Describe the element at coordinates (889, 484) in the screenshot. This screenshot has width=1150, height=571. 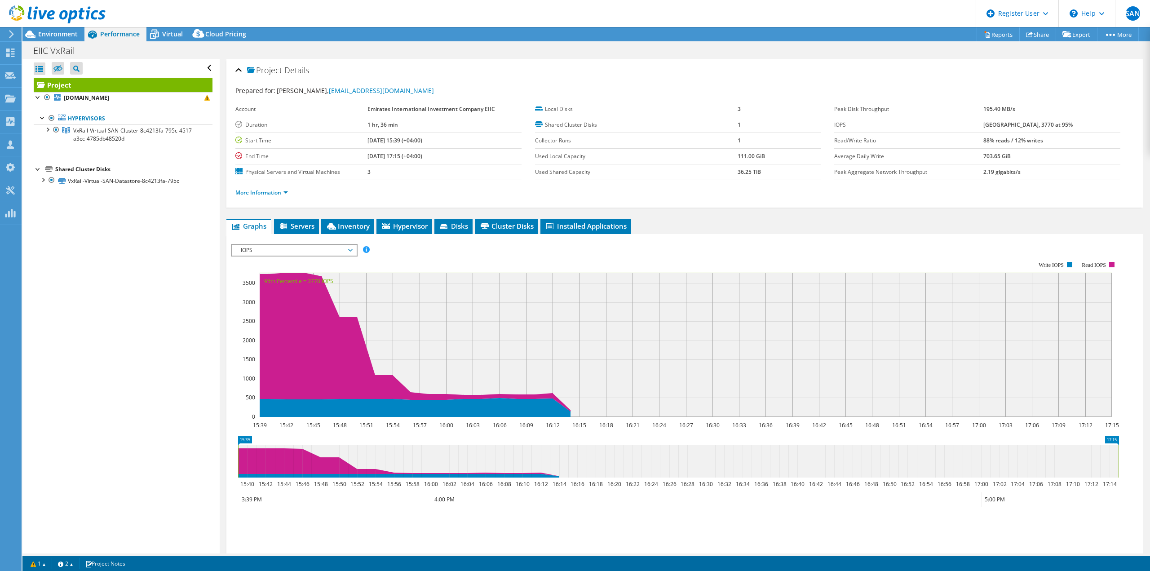
I see `text: 16:50` at that location.